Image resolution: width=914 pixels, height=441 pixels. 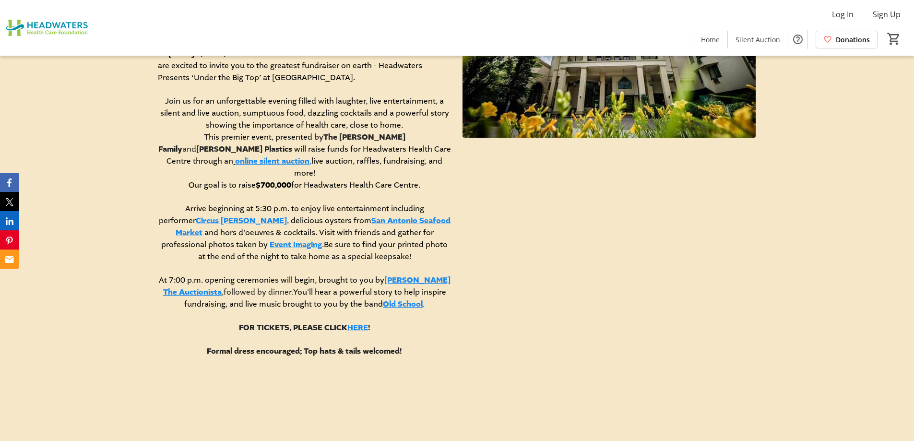 I want to click on button: Cart, so click(x=894, y=39).